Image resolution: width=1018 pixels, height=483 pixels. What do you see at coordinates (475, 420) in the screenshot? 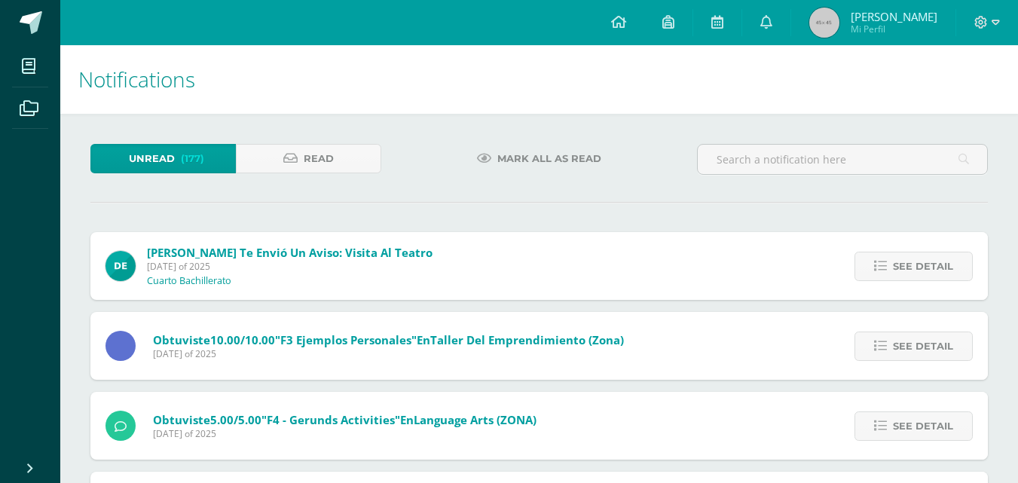
I see `span: Language Arts (ZONA)` at bounding box center [475, 420].